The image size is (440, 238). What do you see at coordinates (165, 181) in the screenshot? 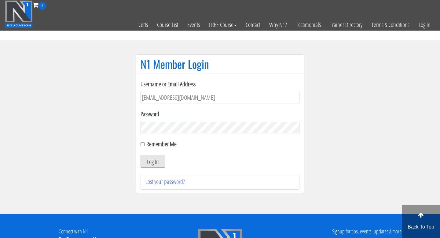
I see `a: Lost your password?` at bounding box center [165, 181].